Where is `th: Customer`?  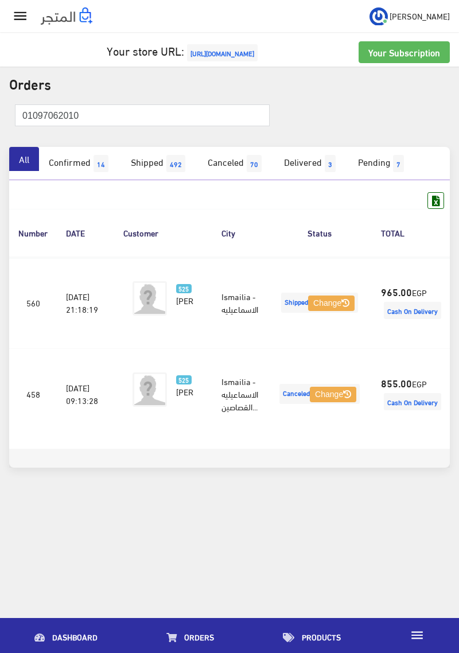 th: Customer is located at coordinates (163, 232).